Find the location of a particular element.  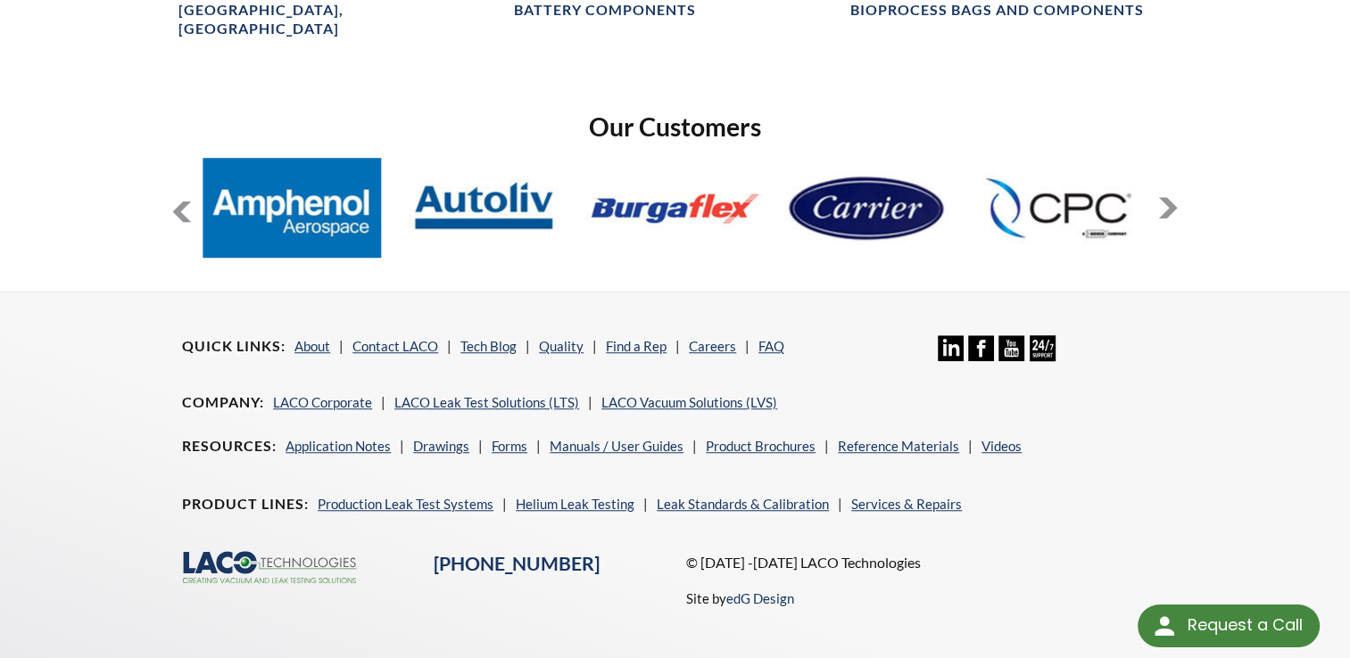

a: Contact LACO is located at coordinates (395, 346).